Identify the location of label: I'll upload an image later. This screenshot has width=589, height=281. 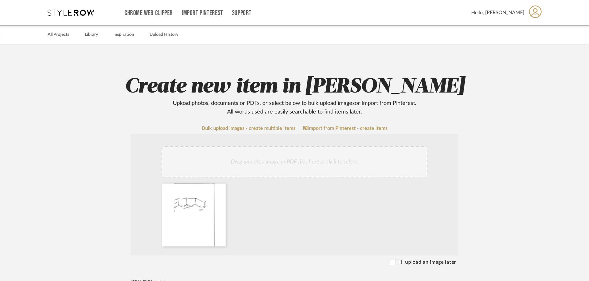
(427, 263).